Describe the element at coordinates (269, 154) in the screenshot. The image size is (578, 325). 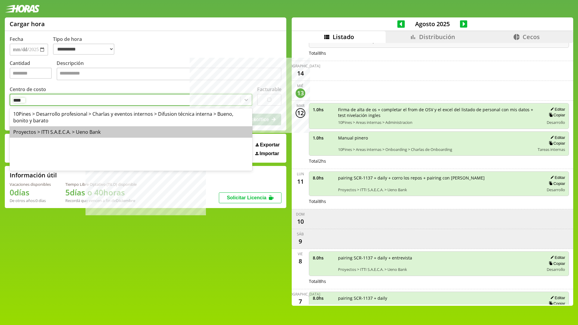
I see `span: Importar` at that location.